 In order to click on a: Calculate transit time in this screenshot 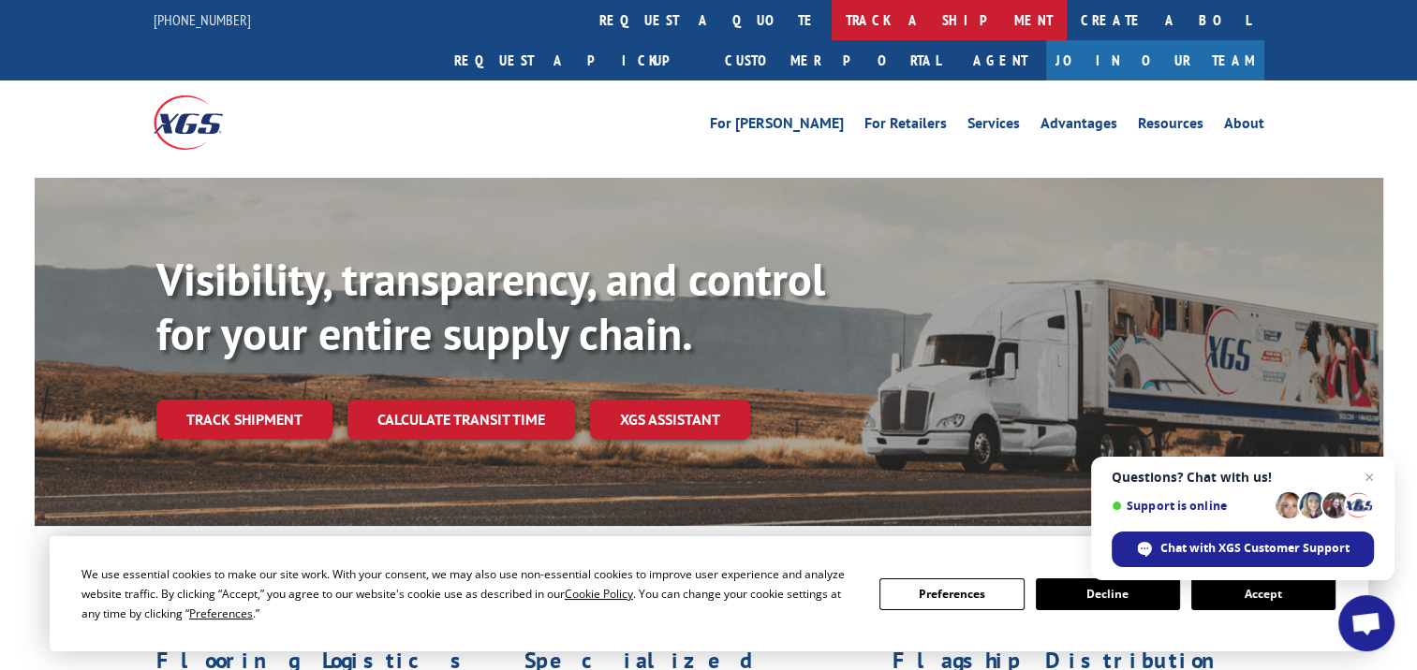, I will do `click(461, 419)`.